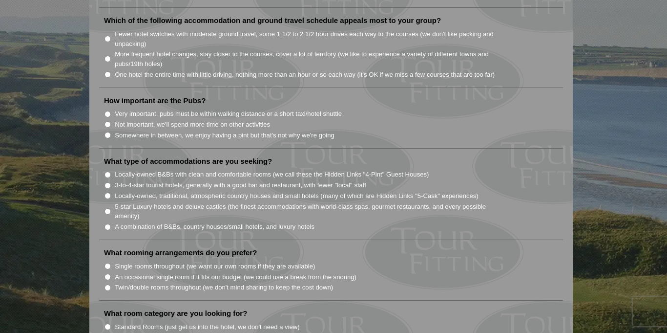  What do you see at coordinates (272, 174) in the screenshot?
I see `label: Locally-owned B&Bs with clean and comfortable rooms (we call these the Hidden Links "4-Pint" Gues...` at bounding box center [272, 174].